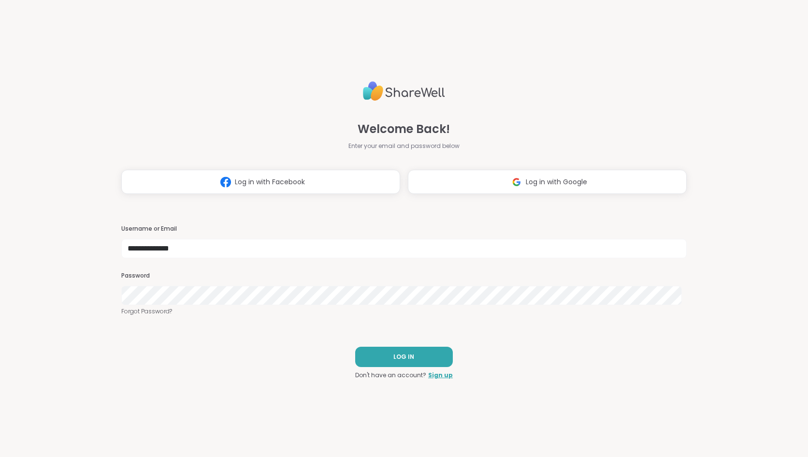 The width and height of the screenshot is (808, 457). What do you see at coordinates (404, 357) in the screenshot?
I see `button: LOG IN` at bounding box center [404, 357].